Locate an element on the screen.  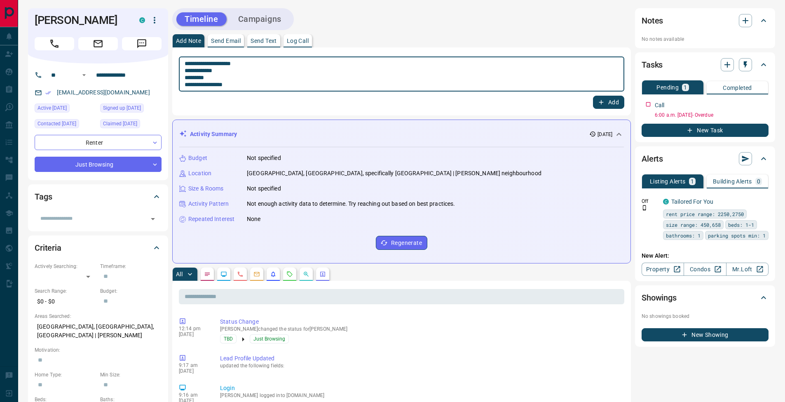
div: Alerts is located at coordinates (705, 159).